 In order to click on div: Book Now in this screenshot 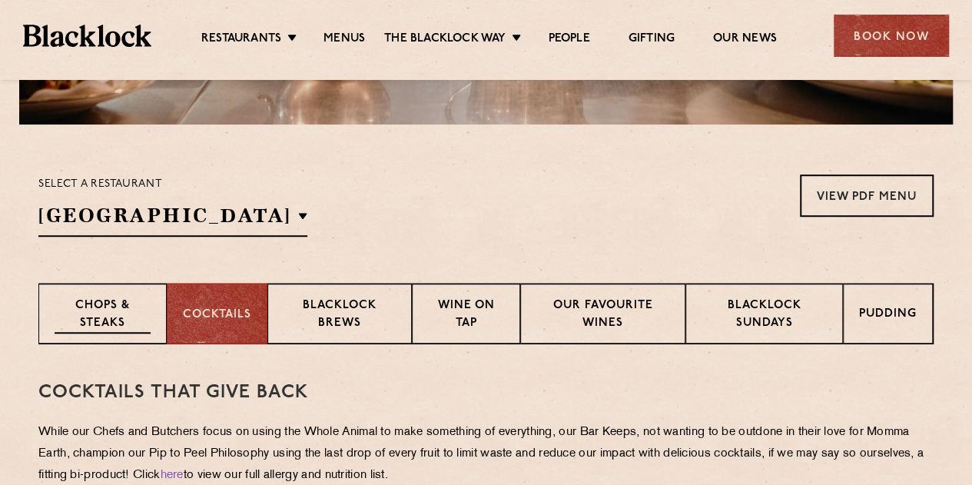, I will do `click(891, 35)`.